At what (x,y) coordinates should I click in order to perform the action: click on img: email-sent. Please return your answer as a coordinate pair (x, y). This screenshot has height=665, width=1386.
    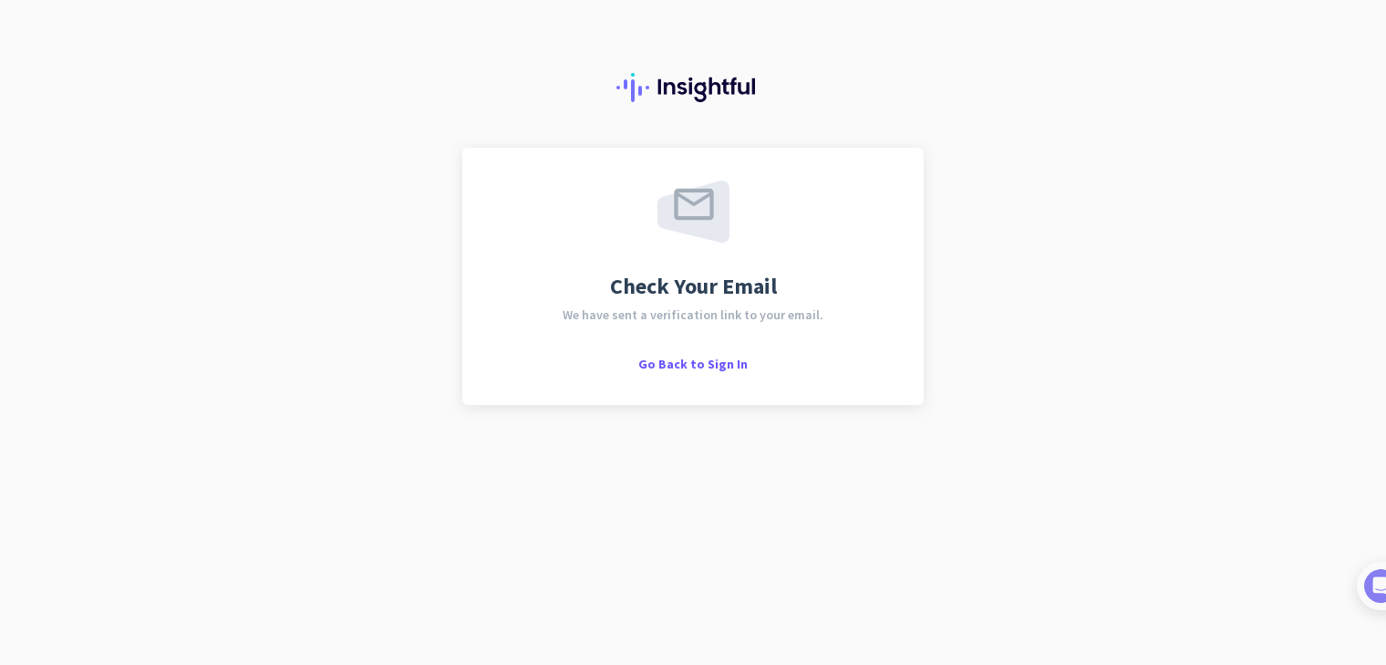
    Looking at the image, I should click on (693, 212).